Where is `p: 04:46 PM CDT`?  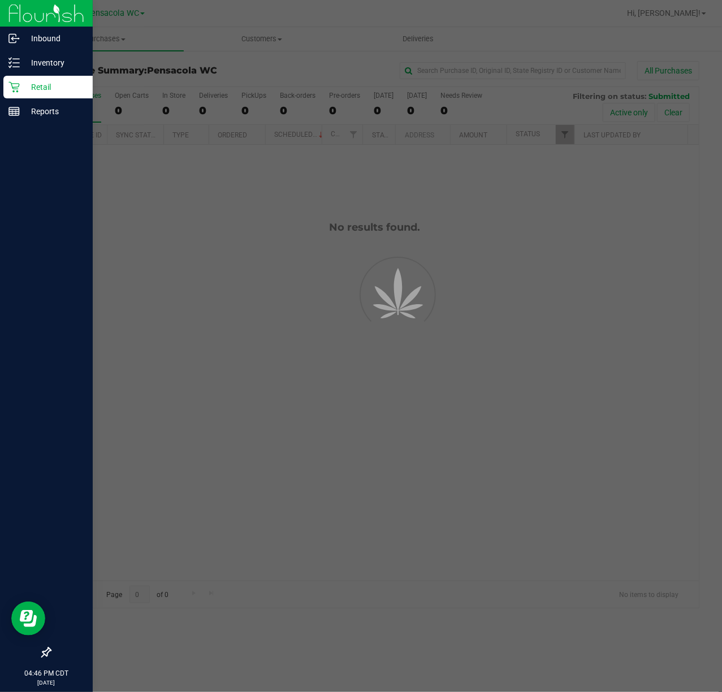 p: 04:46 PM CDT is located at coordinates (46, 674).